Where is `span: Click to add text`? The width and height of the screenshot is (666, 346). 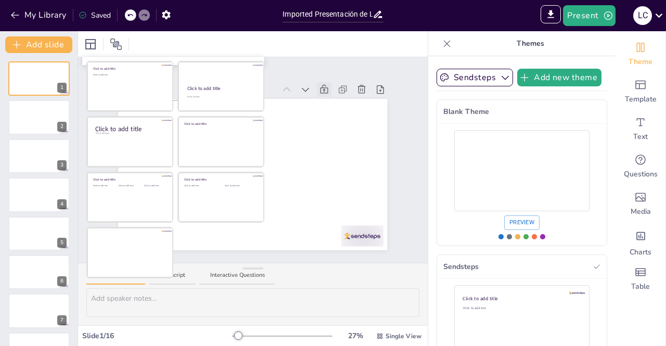
span: Click to add text is located at coordinates (475, 308).